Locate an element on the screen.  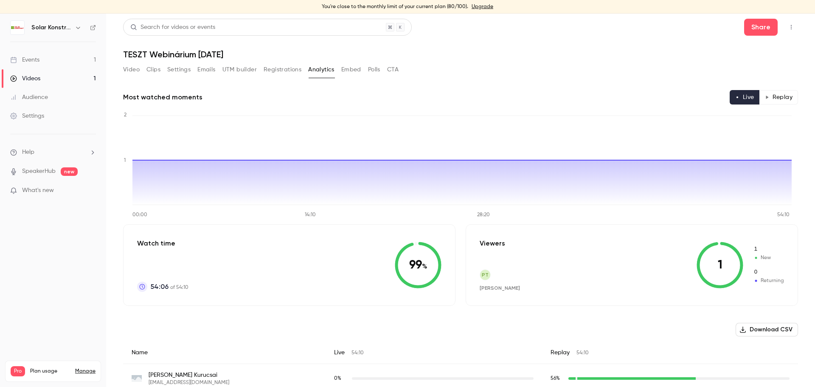
div: Live is located at coordinates (434, 352).